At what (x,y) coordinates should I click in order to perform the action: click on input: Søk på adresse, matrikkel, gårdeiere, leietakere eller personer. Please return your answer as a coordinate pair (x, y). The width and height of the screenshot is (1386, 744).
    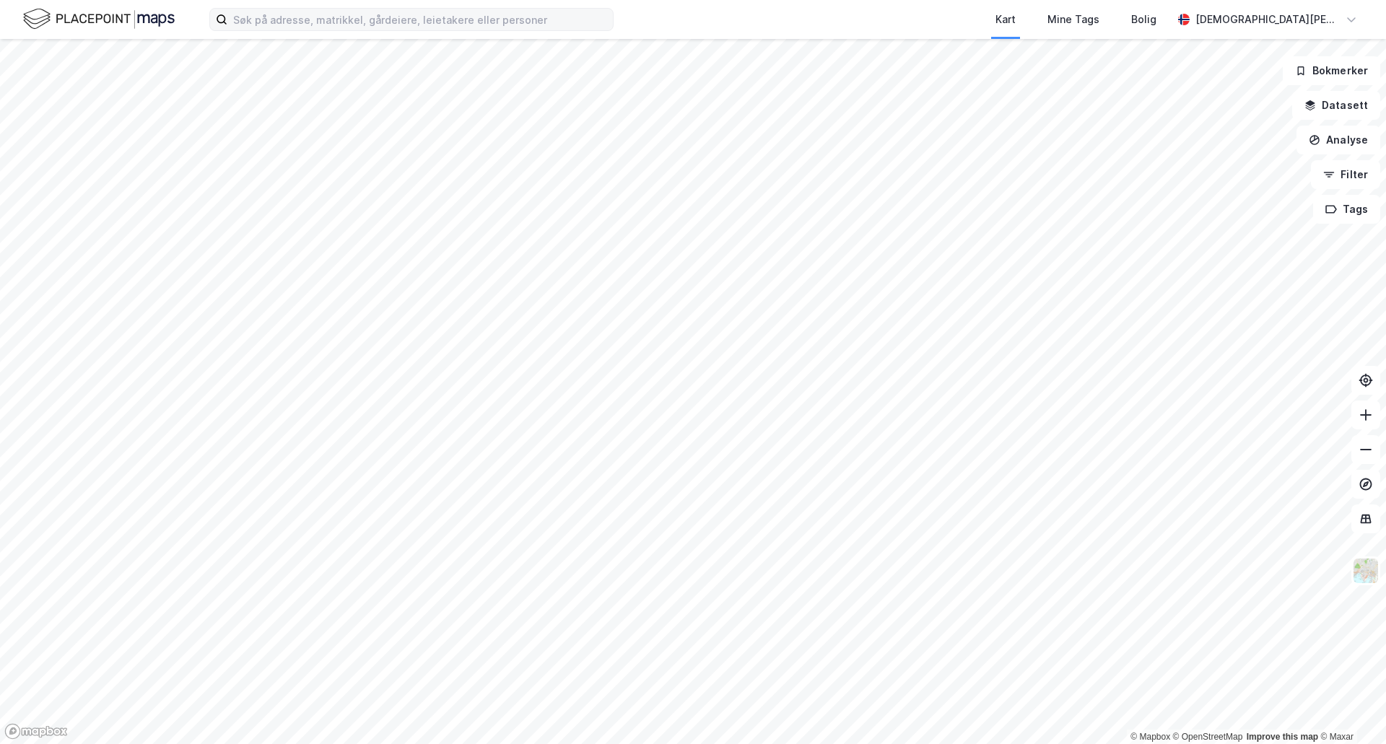
    Looking at the image, I should click on (420, 19).